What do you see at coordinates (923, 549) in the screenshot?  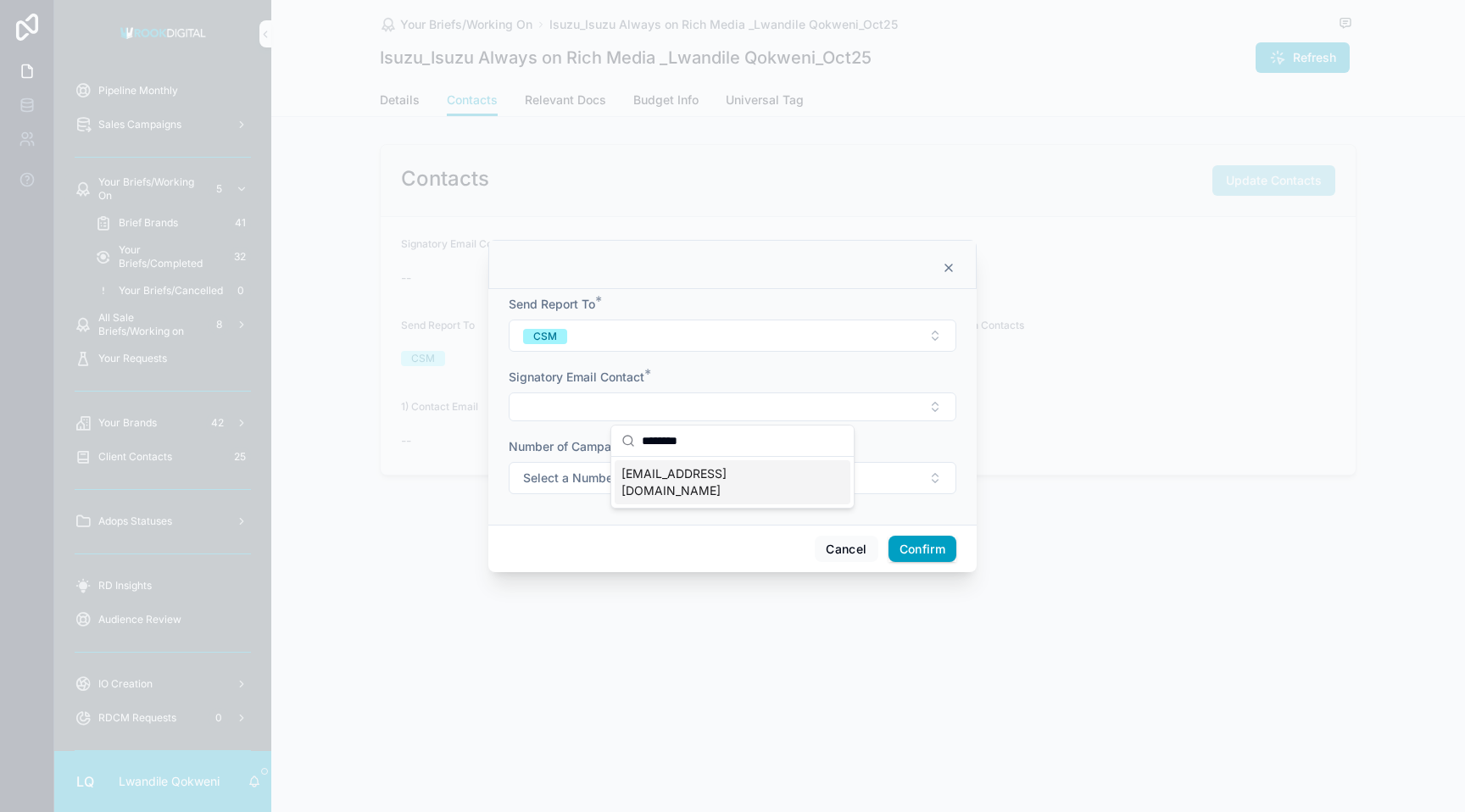 I see `button: Confirm` at bounding box center [923, 549].